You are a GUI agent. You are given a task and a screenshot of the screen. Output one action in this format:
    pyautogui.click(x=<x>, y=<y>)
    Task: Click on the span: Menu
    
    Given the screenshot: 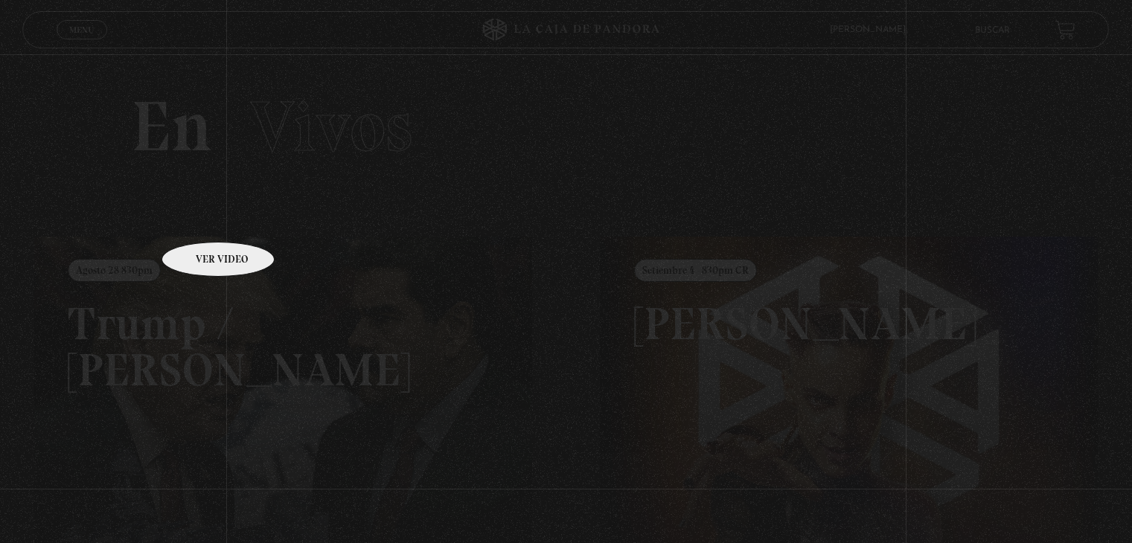 What is the action you would take?
    pyautogui.click(x=82, y=30)
    